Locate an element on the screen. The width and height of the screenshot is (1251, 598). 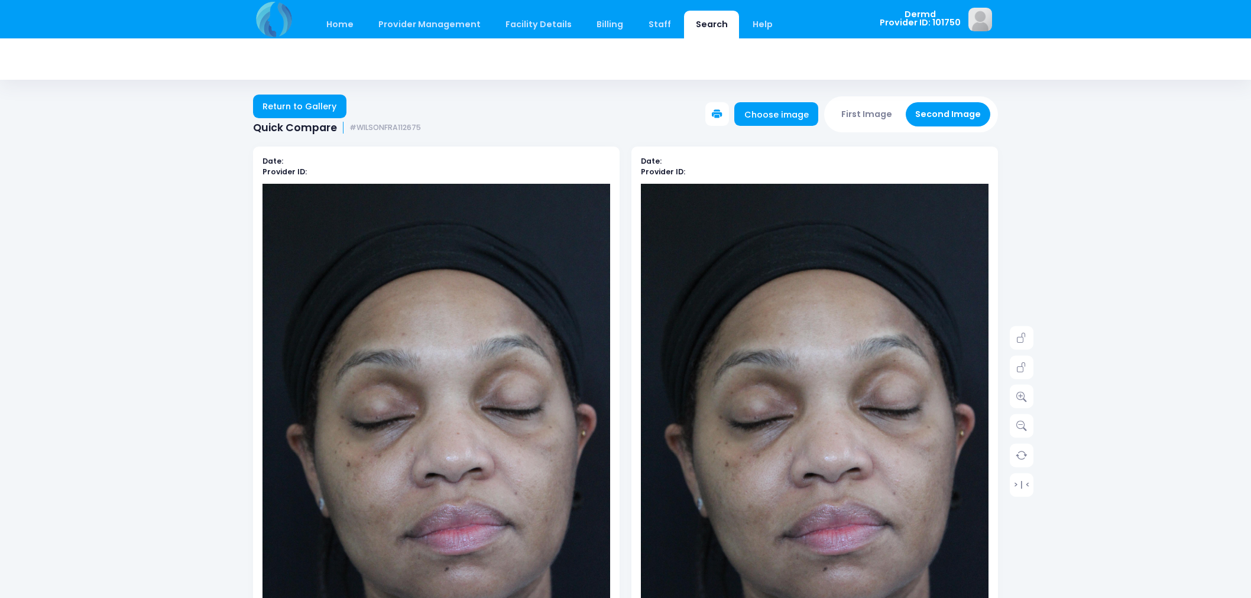
a: Home is located at coordinates (339, 24).